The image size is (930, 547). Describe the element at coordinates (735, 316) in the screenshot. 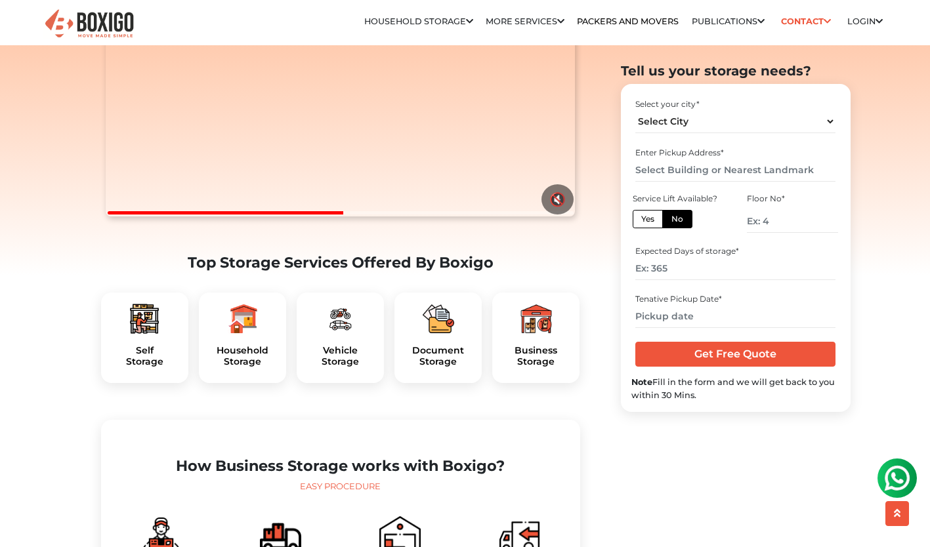

I see `input: Pickup date` at that location.